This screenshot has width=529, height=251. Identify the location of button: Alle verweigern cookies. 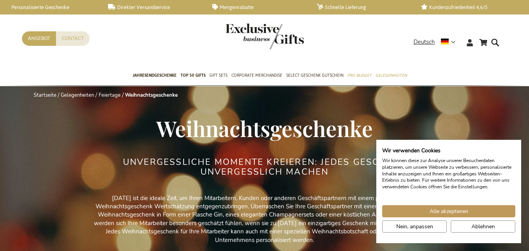
(483, 226).